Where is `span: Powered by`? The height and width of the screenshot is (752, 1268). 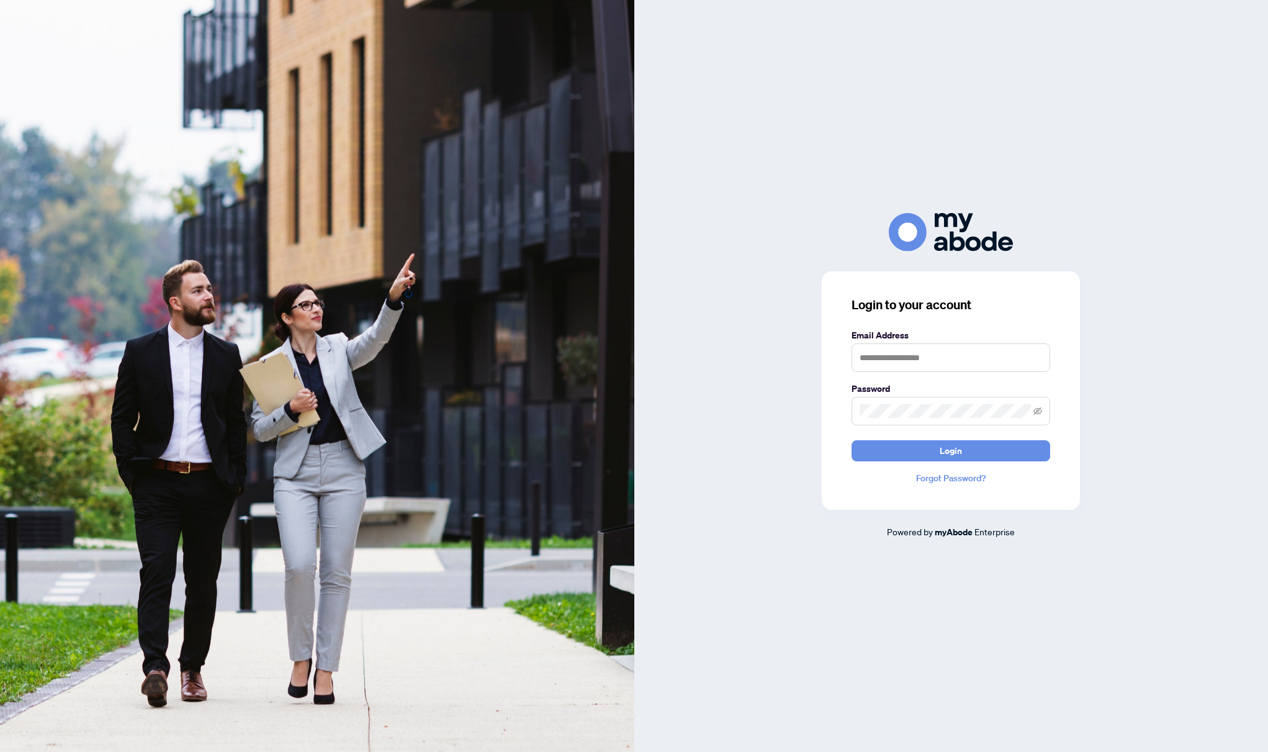 span: Powered by is located at coordinates (910, 531).